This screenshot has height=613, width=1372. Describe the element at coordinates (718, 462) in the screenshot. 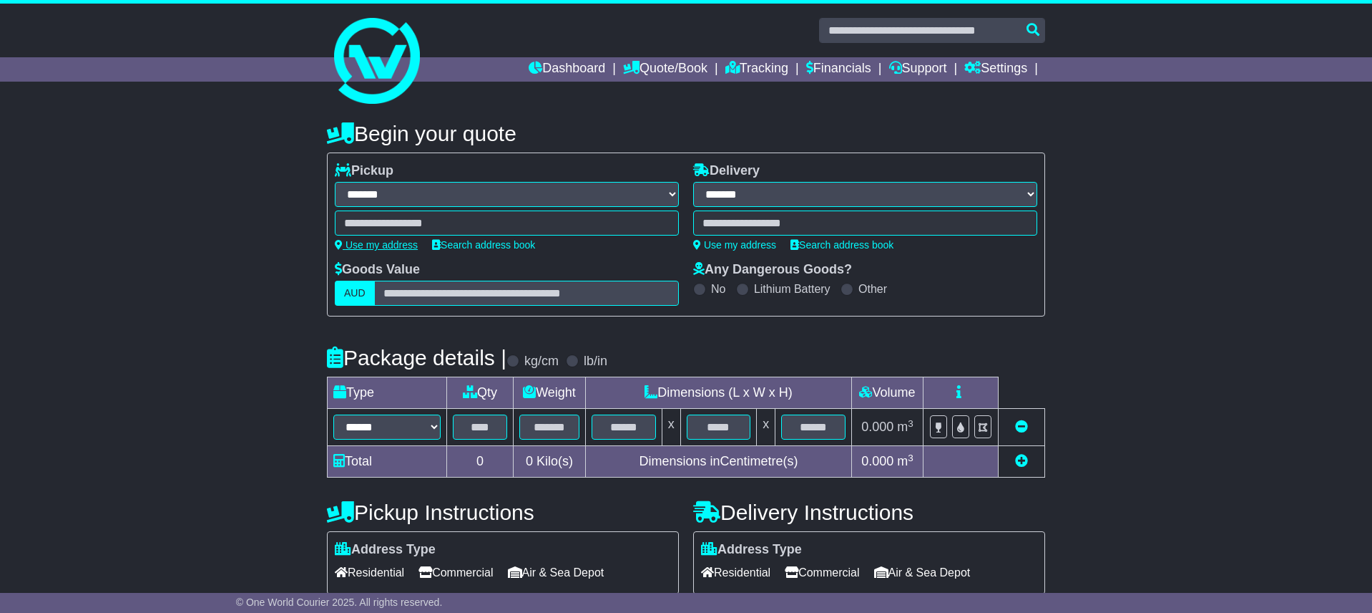

I see `td: Dimensions in Centimetre(s)` at that location.